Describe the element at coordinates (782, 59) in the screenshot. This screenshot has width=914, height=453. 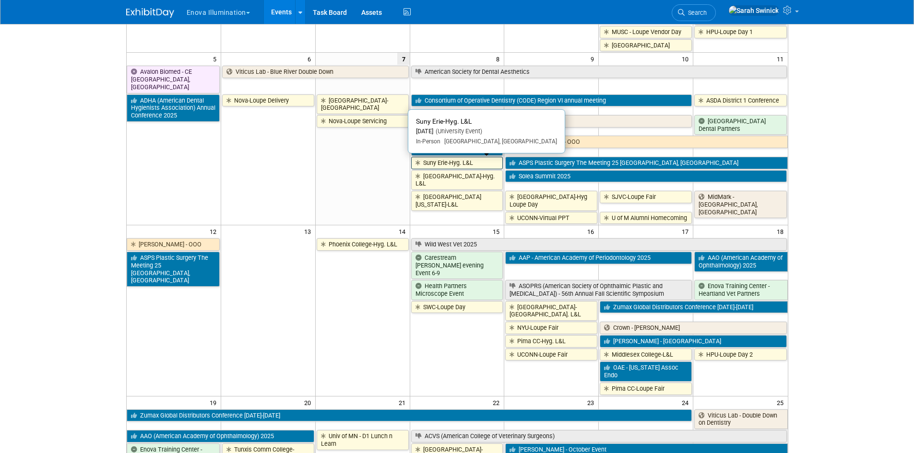
I see `span: 11` at that location.